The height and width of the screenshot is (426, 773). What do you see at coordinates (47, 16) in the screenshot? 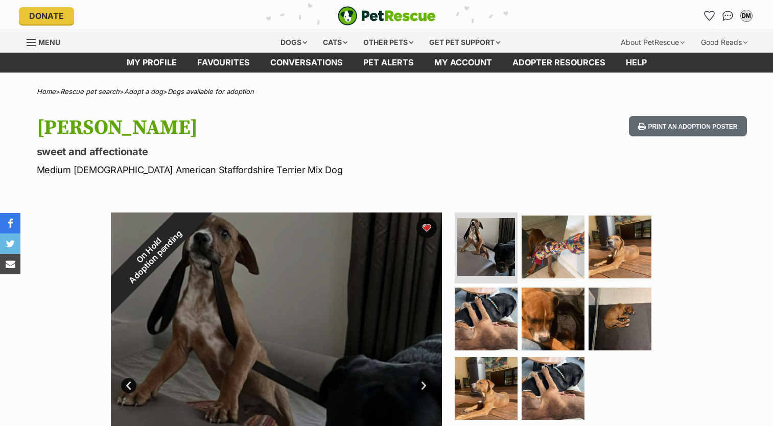
I see `a: Donate` at bounding box center [47, 16].